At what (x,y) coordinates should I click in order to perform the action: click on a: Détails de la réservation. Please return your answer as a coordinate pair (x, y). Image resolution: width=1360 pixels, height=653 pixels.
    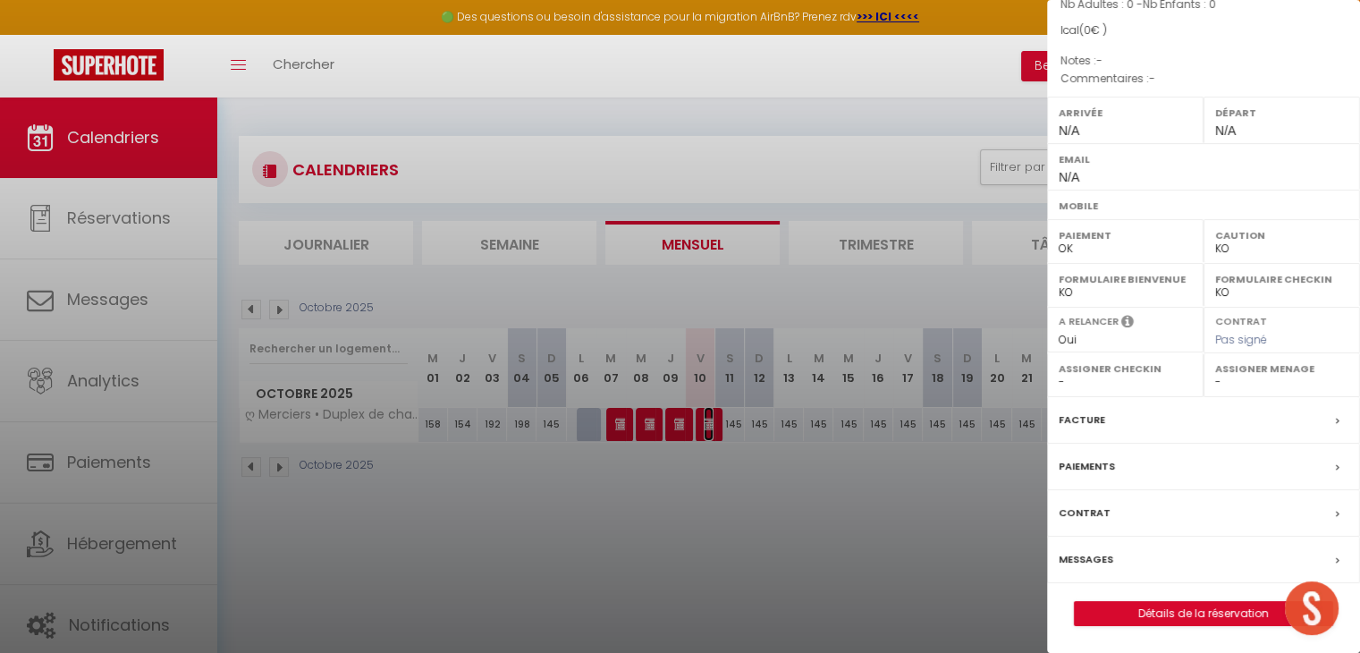
    Looking at the image, I should click on (1203, 613).